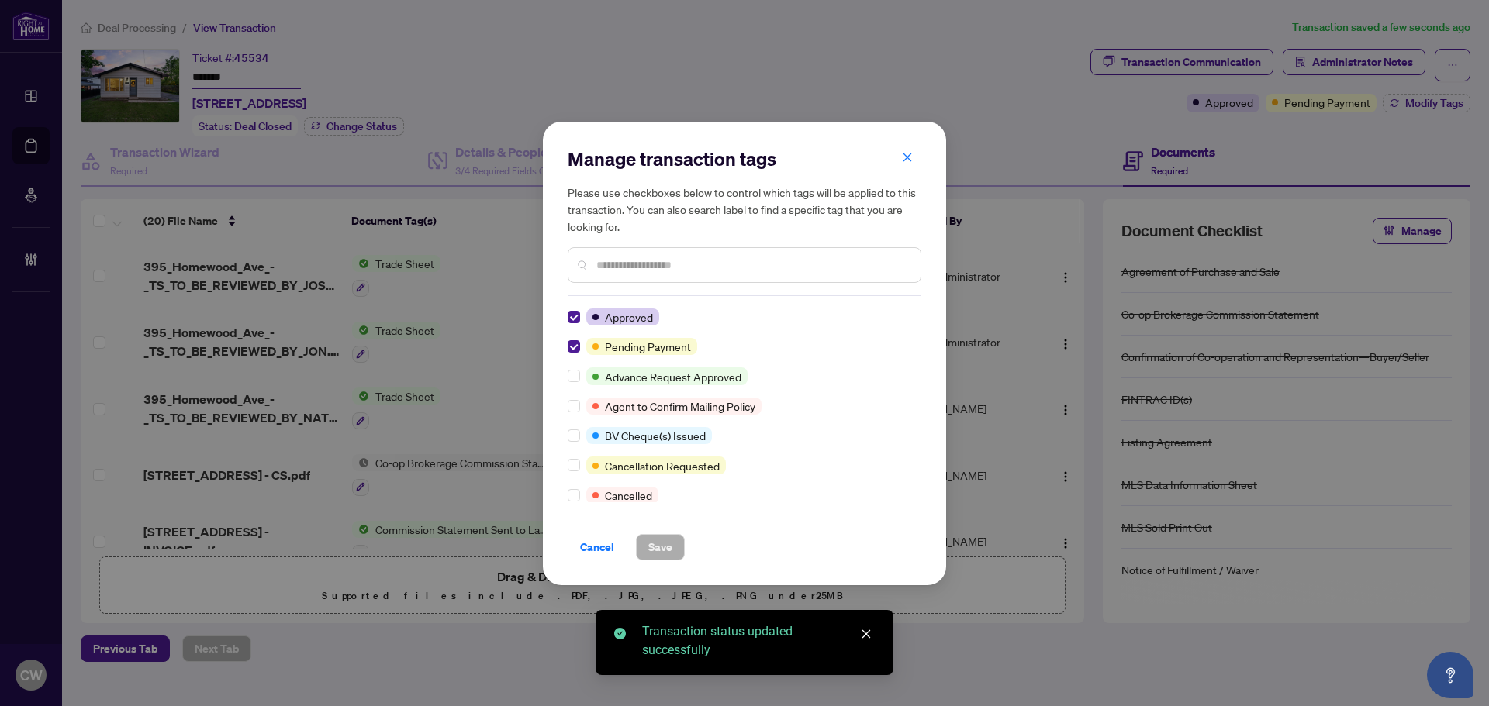  What do you see at coordinates (647, 347) in the screenshot?
I see `span: Pending Payment` at bounding box center [647, 347].